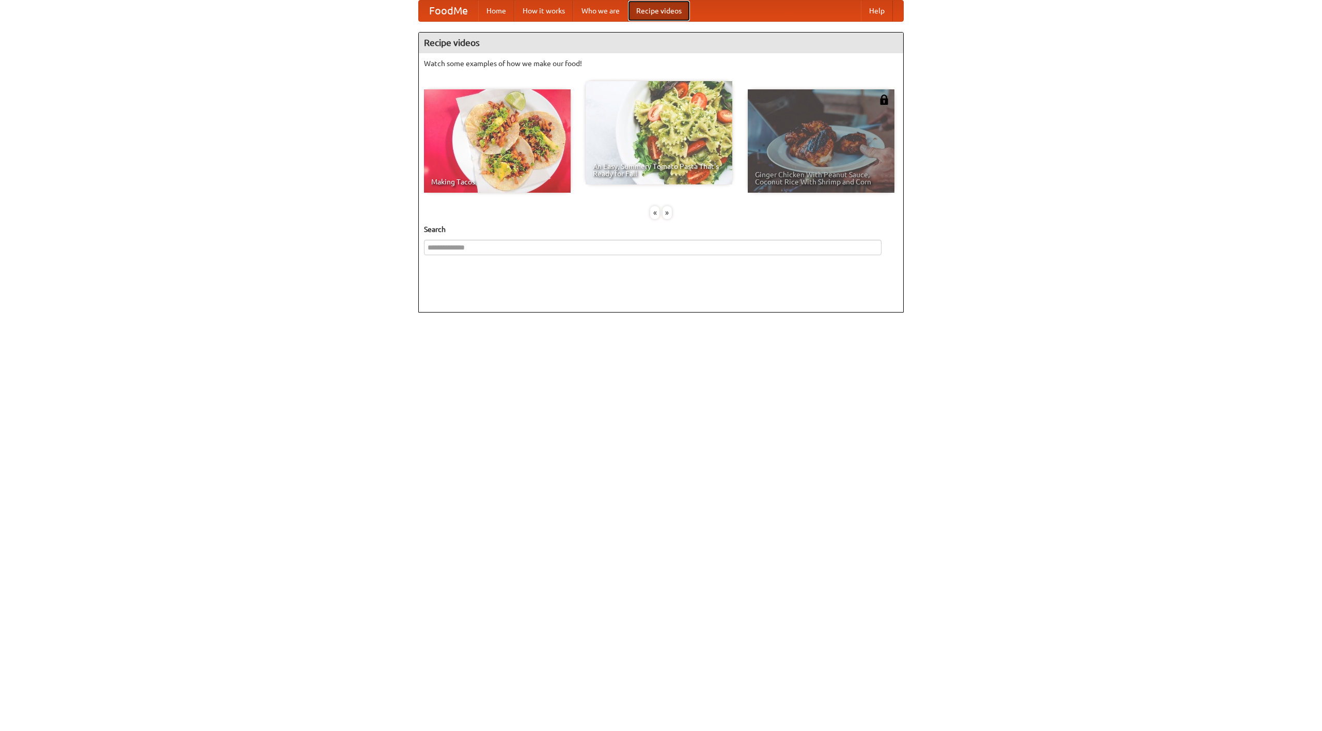 The width and height of the screenshot is (1322, 731). I want to click on a: Home, so click(496, 11).